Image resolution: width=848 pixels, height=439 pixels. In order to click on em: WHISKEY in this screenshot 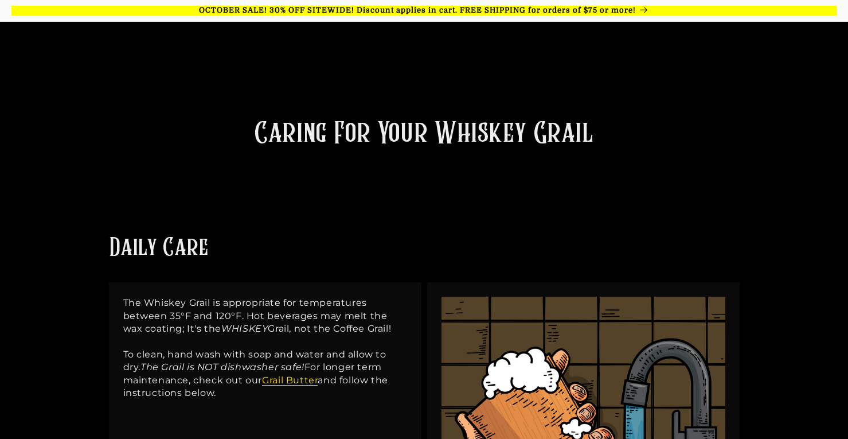, I will do `click(244, 328)`.